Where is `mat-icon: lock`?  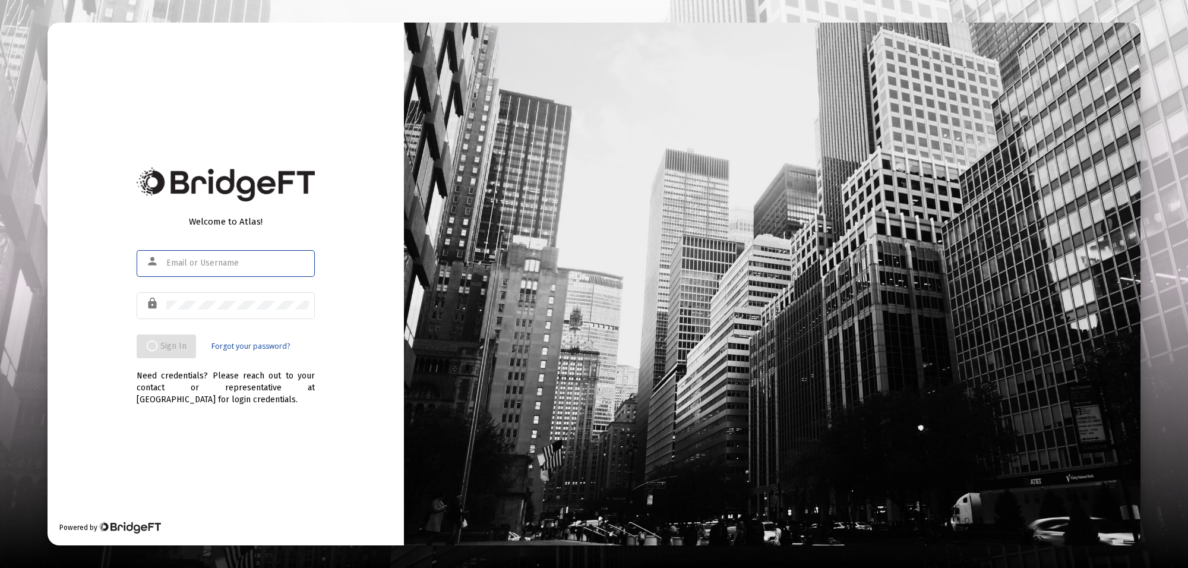 mat-icon: lock is located at coordinates (153, 304).